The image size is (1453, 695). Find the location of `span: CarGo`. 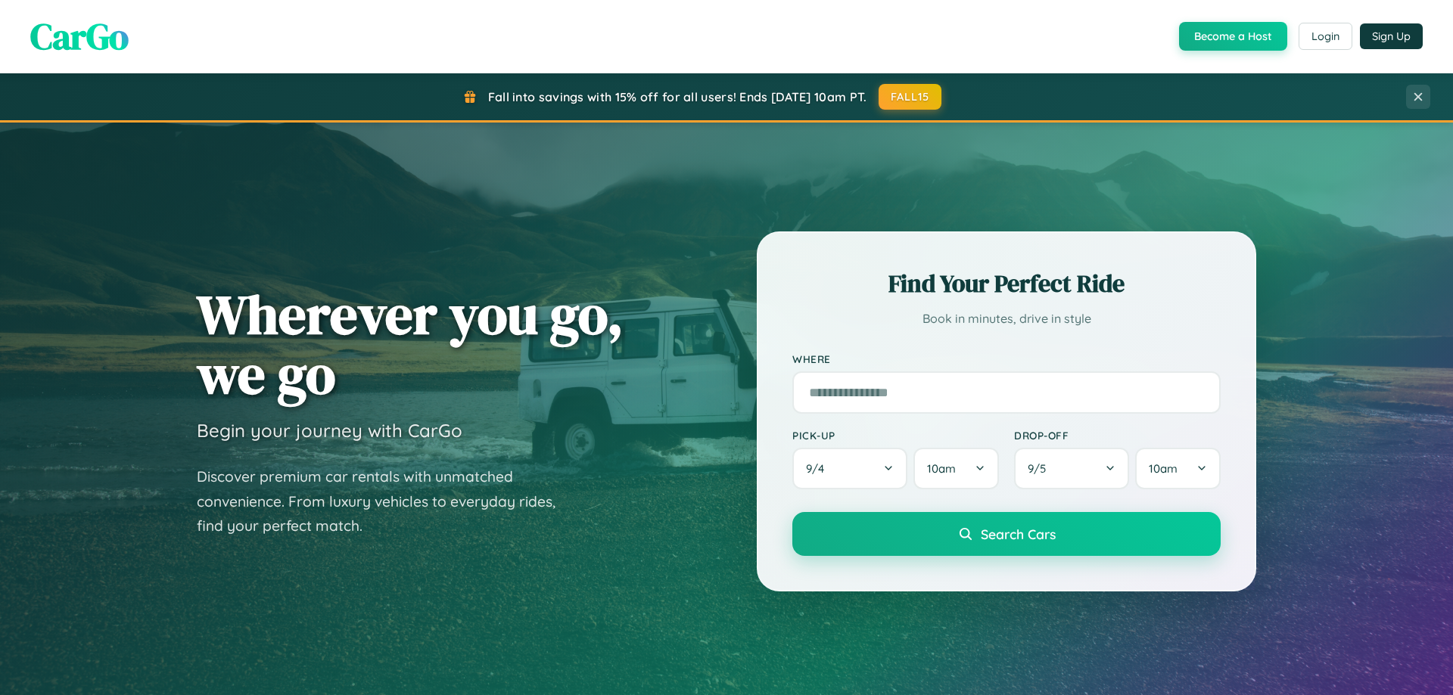

span: CarGo is located at coordinates (79, 36).